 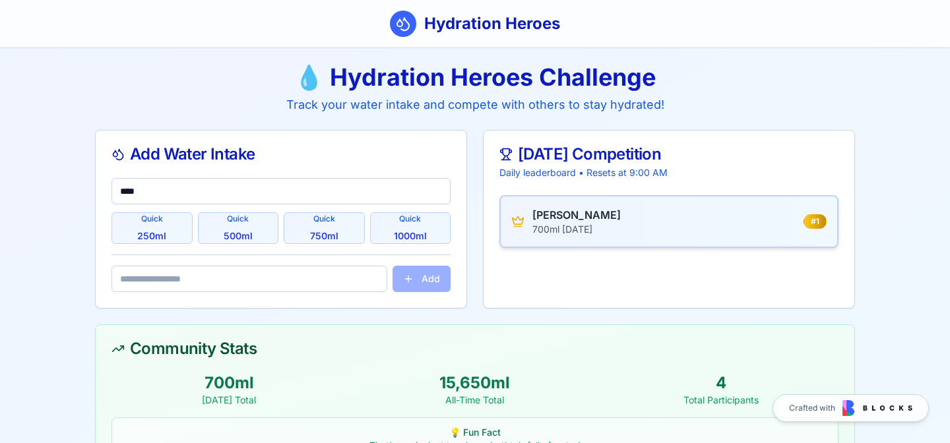 I want to click on div: 💡 Fun Fact, so click(x=475, y=433).